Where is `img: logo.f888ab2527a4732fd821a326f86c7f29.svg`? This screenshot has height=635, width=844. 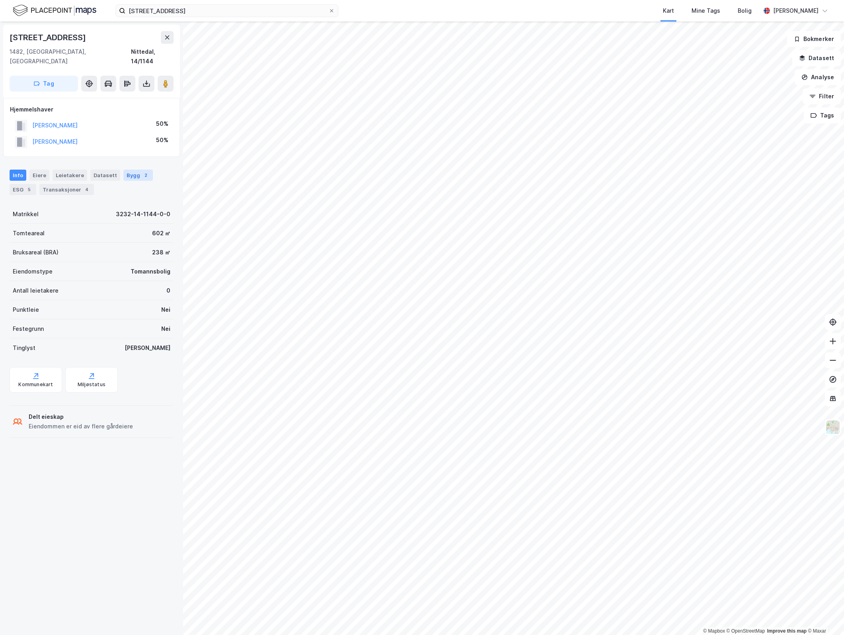 img: logo.f888ab2527a4732fd821a326f86c7f29.svg is located at coordinates (55, 10).